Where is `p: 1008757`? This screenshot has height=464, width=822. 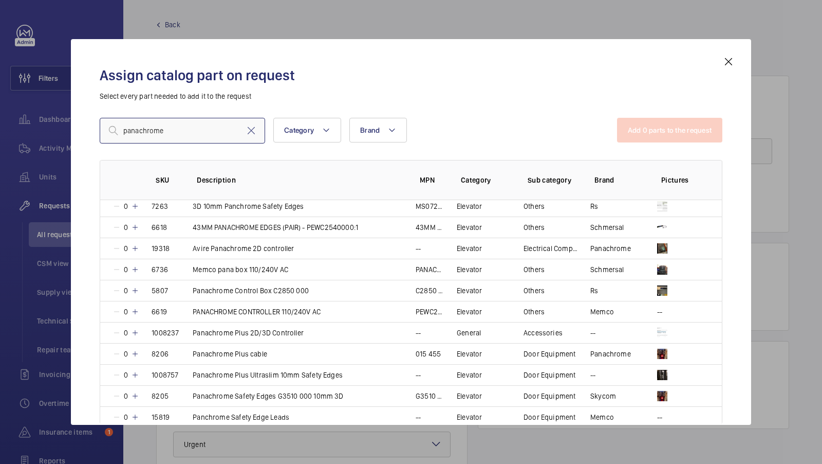
p: 1008757 is located at coordinates (165, 375).